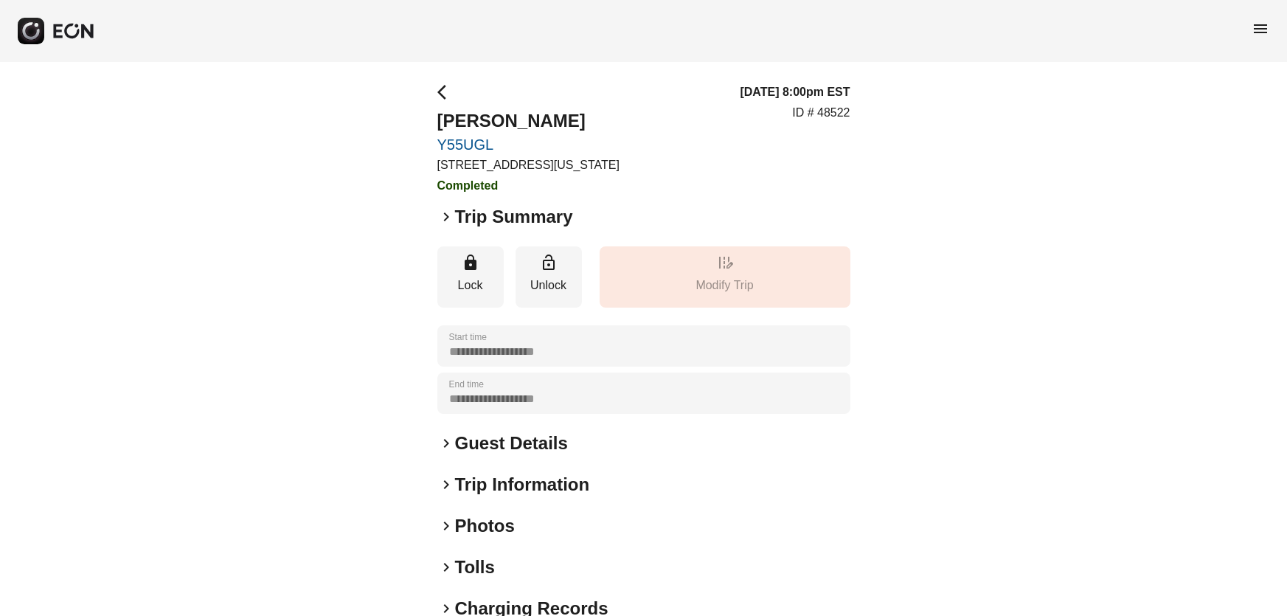  What do you see at coordinates (446, 92) in the screenshot?
I see `span: arrow_back_ios` at bounding box center [446, 92].